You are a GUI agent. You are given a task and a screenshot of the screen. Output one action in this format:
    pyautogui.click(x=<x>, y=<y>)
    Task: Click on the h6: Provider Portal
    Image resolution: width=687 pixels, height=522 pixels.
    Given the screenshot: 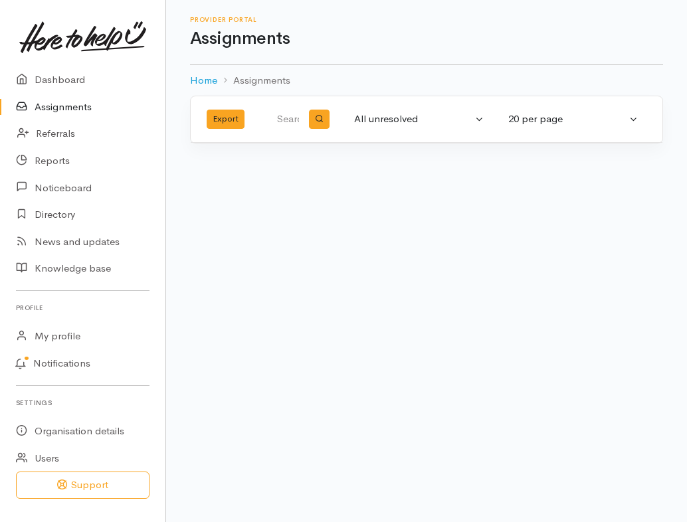 What is the action you would take?
    pyautogui.click(x=426, y=19)
    